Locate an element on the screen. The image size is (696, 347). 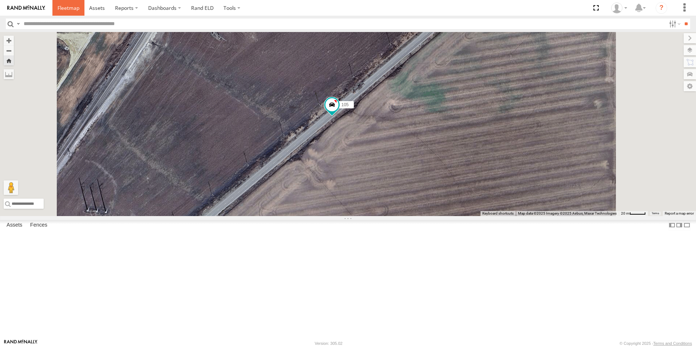
div: Craig King is located at coordinates (619, 8).